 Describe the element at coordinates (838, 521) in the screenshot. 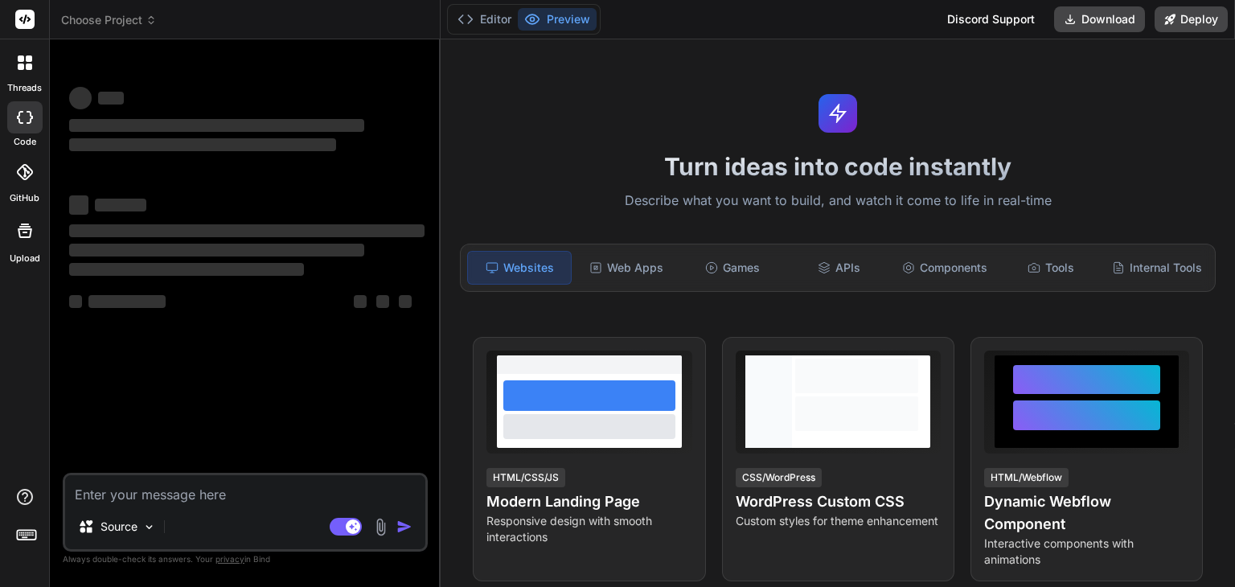

I see `p: Custom styles for theme enhancement` at that location.